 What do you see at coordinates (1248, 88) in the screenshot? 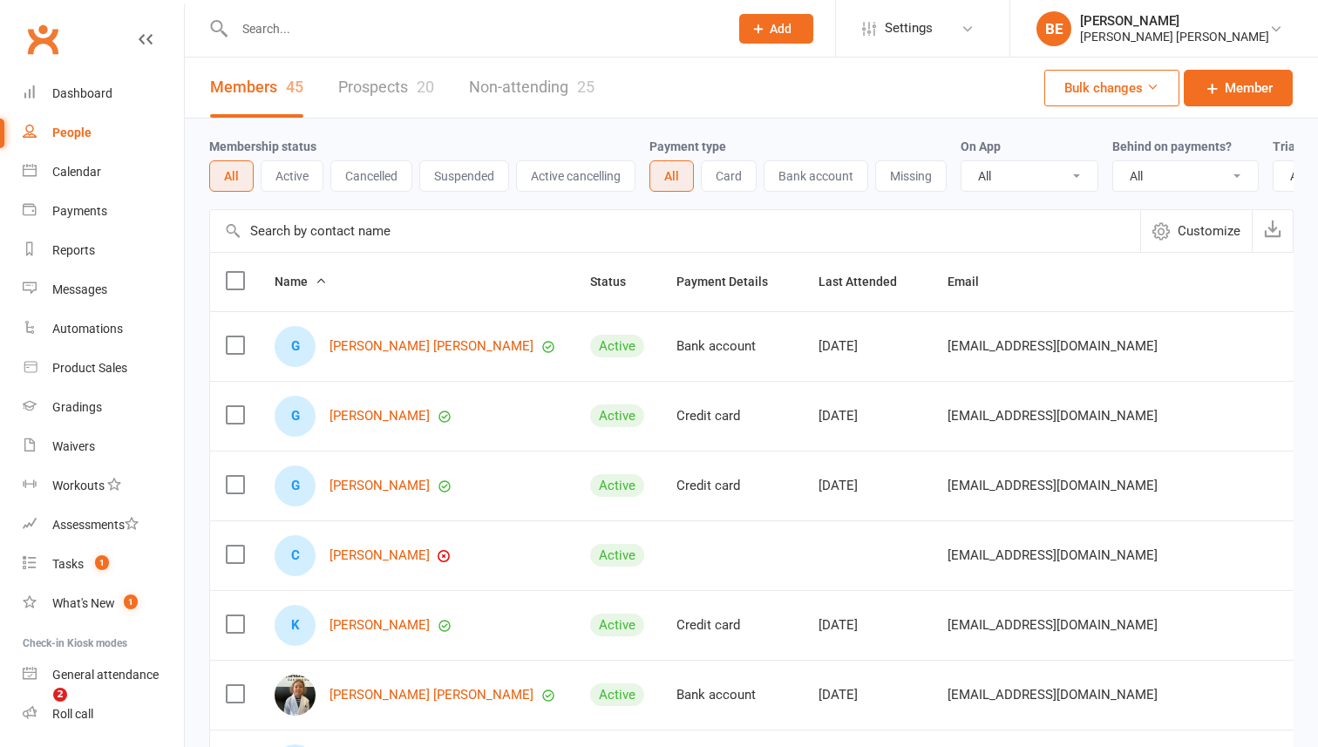
I see `span: Member` at bounding box center [1248, 88].